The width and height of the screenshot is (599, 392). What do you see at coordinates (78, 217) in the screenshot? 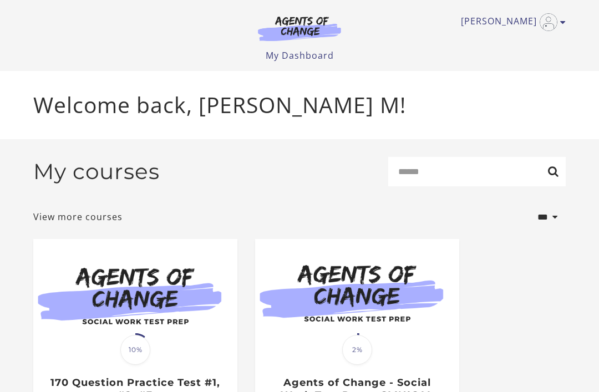
I see `a: View more courses` at bounding box center [78, 217].